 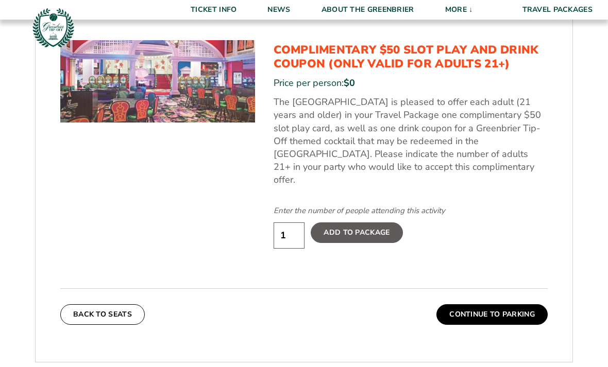 What do you see at coordinates (410, 211) in the screenshot?
I see `div: Enter the number of people attending this activity` at bounding box center [410, 211].